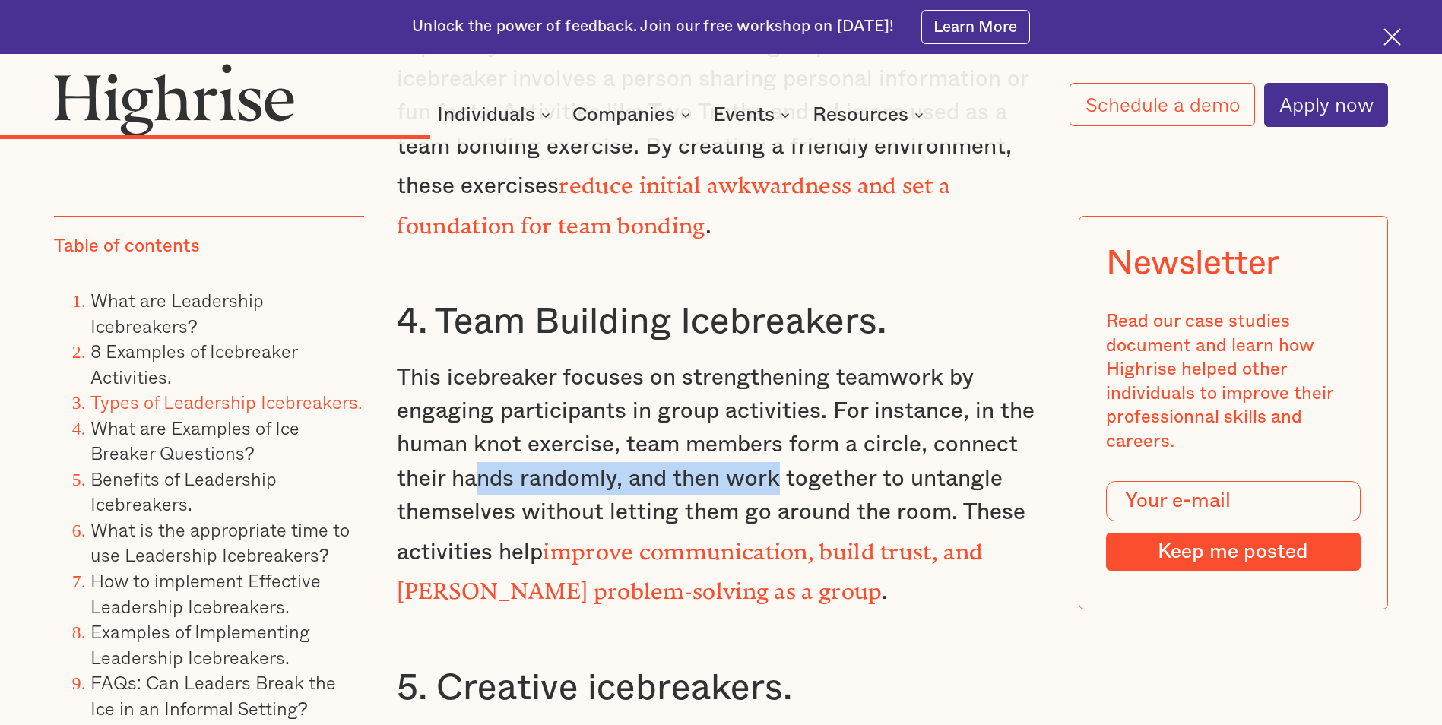  What do you see at coordinates (1233, 552) in the screenshot?
I see `input: Keep me posted` at bounding box center [1233, 552].